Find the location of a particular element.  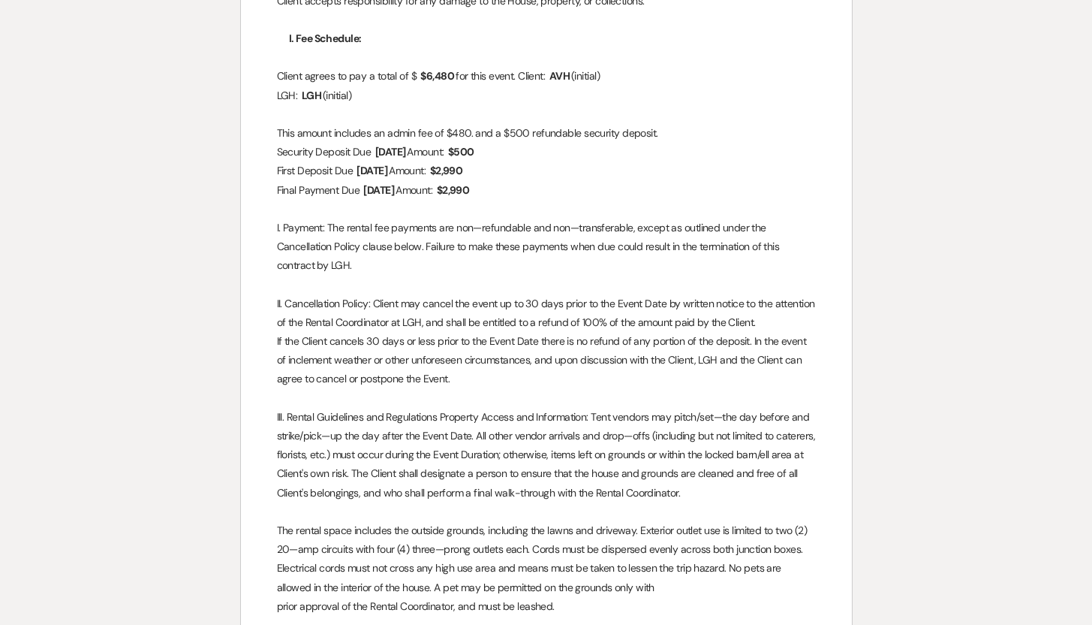

p: Client agrees to pay a total of $ for this event. Client: (initial) is located at coordinates (546, 76).